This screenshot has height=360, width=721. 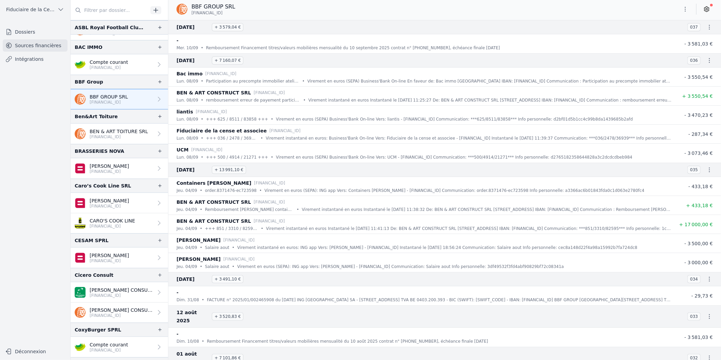 I want to click on span: + 17 000,00 €, so click(x=696, y=224).